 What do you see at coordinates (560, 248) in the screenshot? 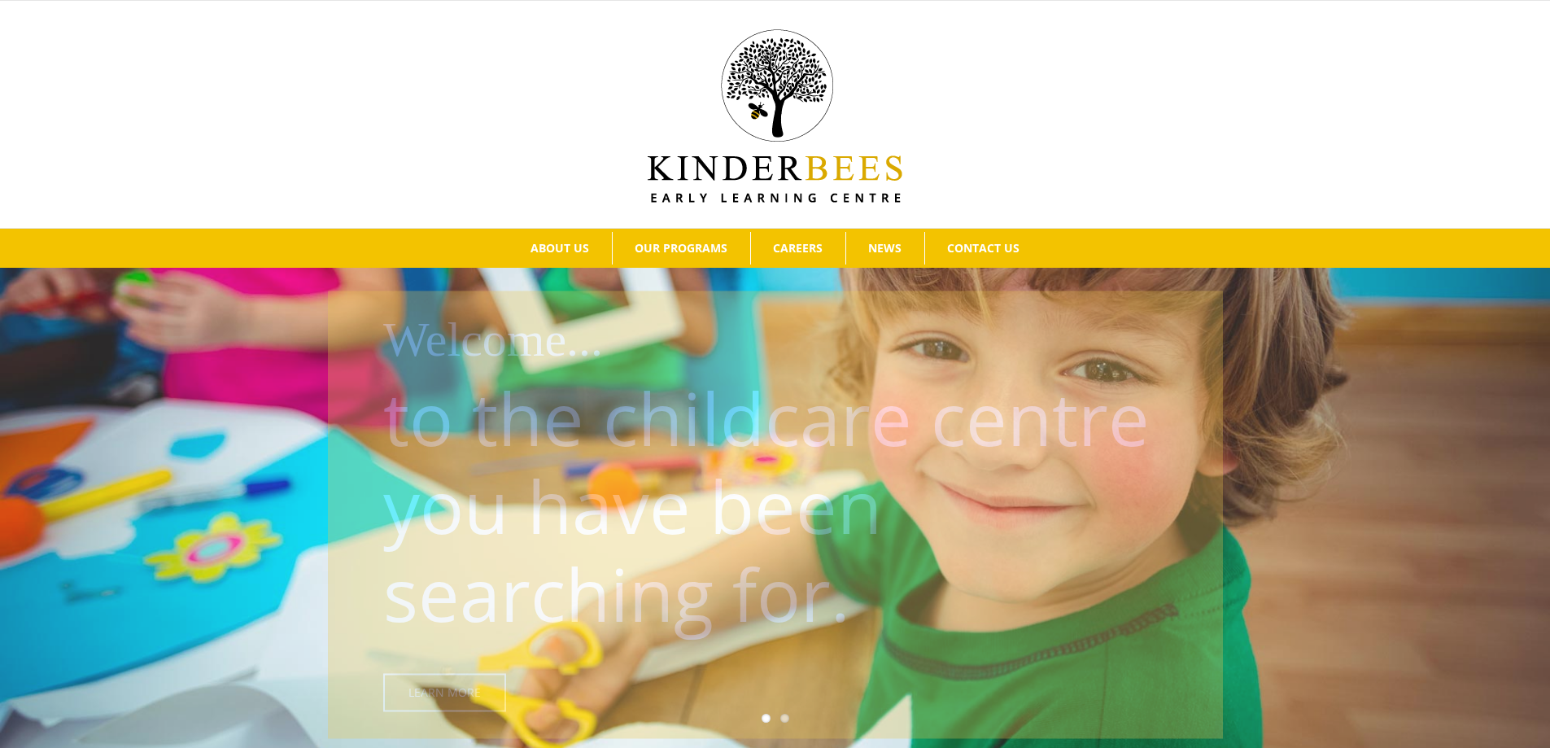
I see `span: ABOUT US` at bounding box center [560, 248].